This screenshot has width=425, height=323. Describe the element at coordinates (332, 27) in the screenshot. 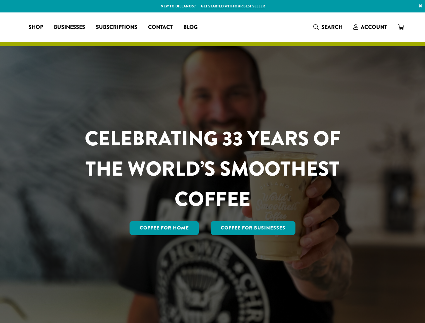

I see `span: Search` at that location.